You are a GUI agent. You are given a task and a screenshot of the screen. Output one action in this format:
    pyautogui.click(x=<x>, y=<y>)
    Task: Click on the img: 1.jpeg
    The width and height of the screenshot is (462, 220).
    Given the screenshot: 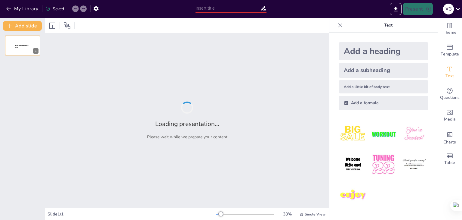 What is the action you would take?
    pyautogui.click(x=353, y=134)
    